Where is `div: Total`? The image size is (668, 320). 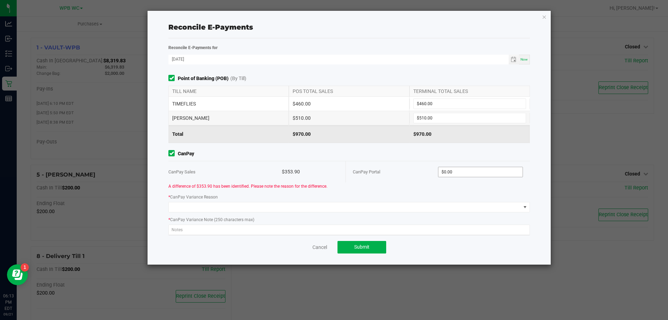
div: Total is located at coordinates (229, 134).